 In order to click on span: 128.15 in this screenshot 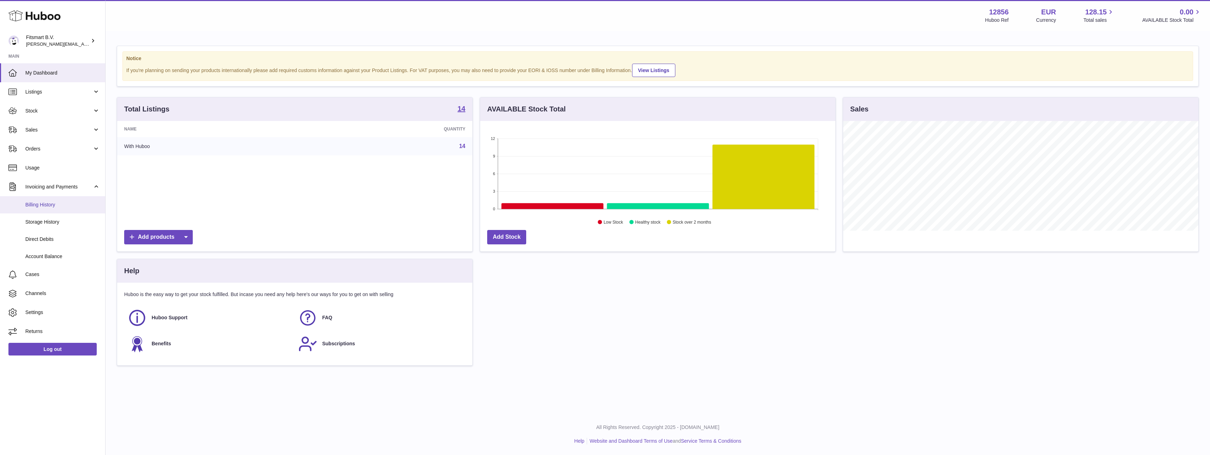, I will do `click(1096, 12)`.